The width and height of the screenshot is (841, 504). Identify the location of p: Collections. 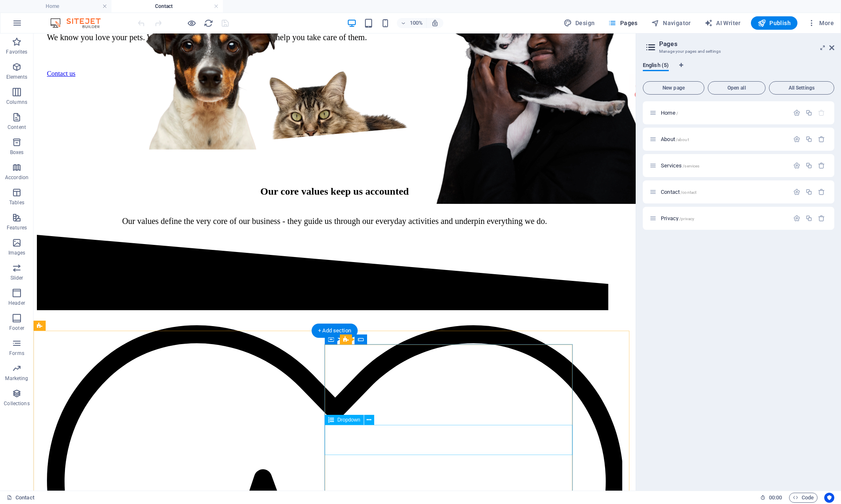
(16, 404).